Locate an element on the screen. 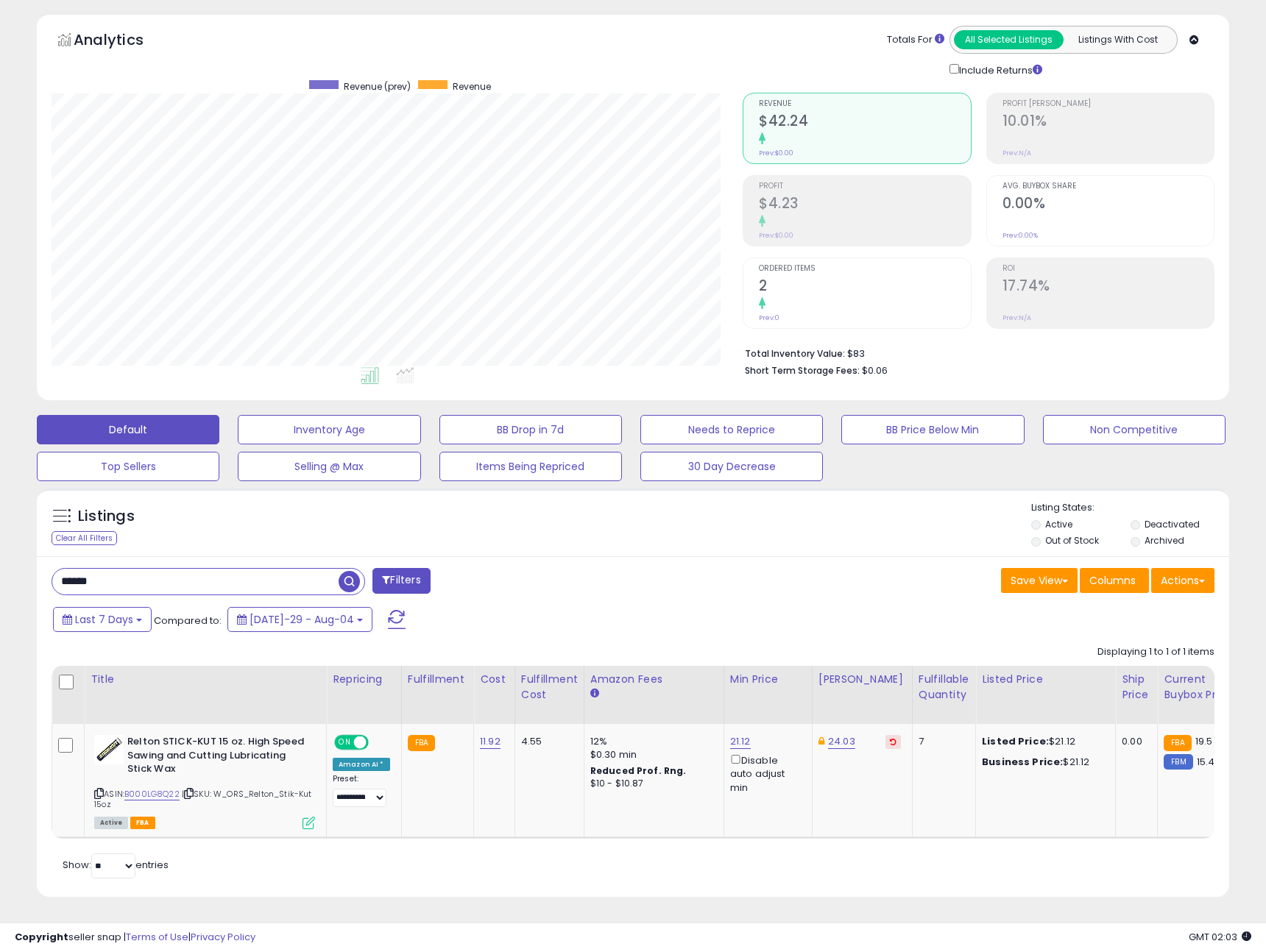 This screenshot has width=1266, height=952. button: Filters is located at coordinates (401, 581).